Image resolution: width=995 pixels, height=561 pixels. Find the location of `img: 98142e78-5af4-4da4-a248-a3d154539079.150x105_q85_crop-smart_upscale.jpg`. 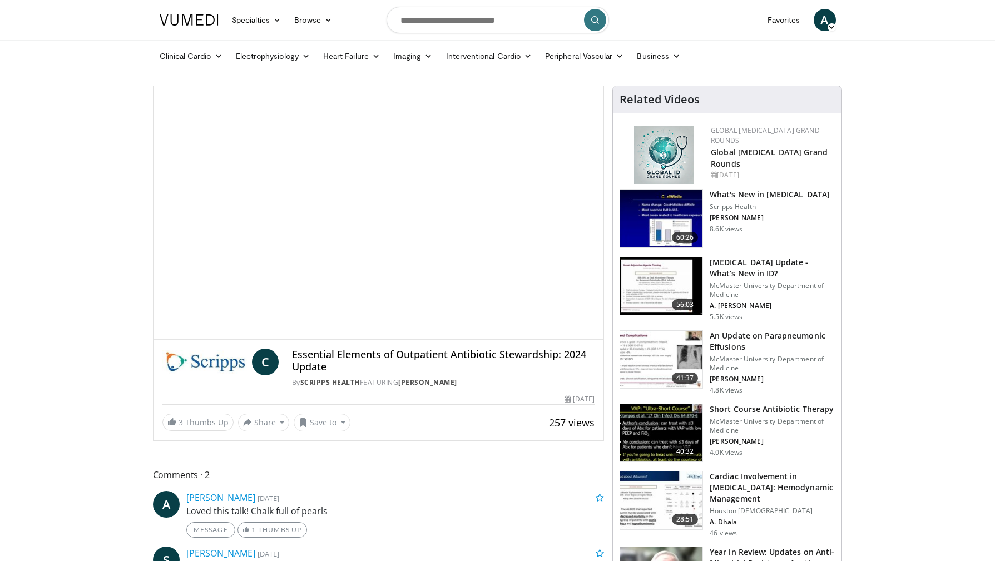

img: 98142e78-5af4-4da4-a248-a3d154539079.150x105_q85_crop-smart_upscale.jpg is located at coordinates (661, 286).